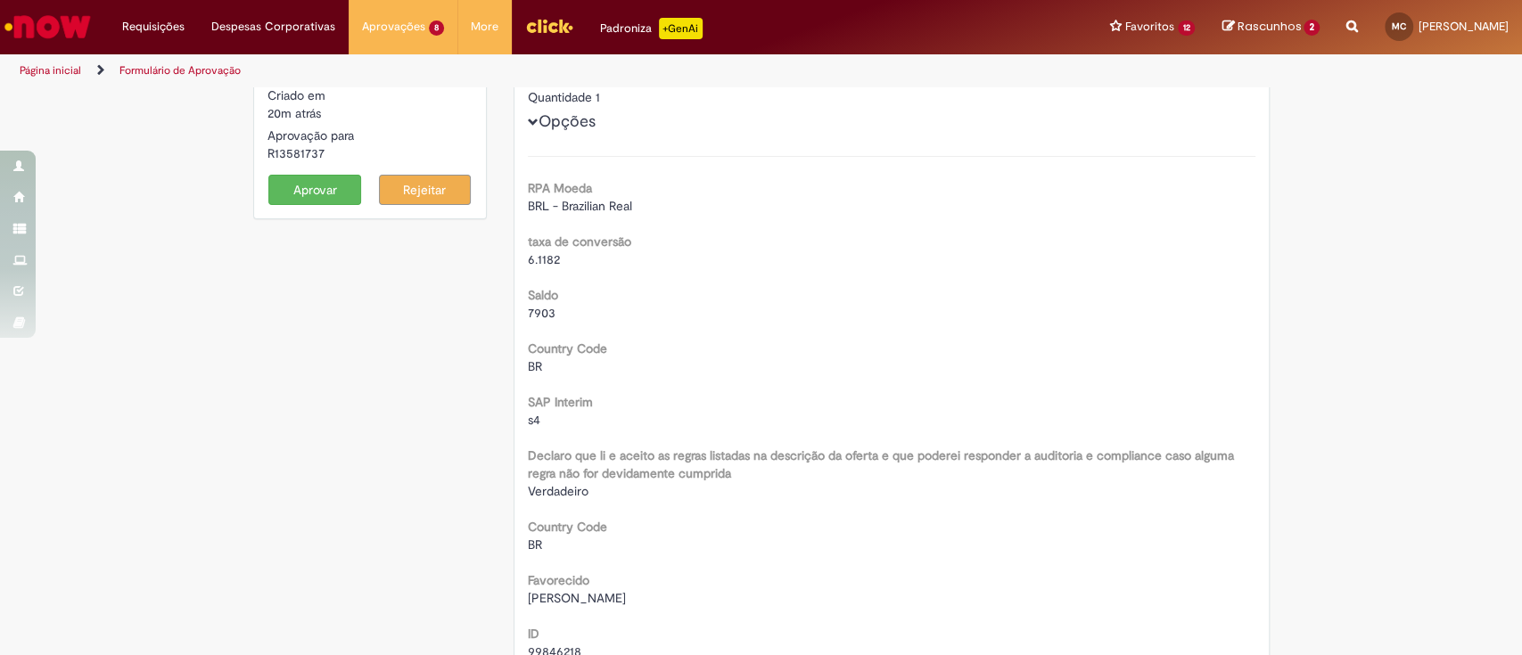  I want to click on button: Aprovar, so click(315, 190).